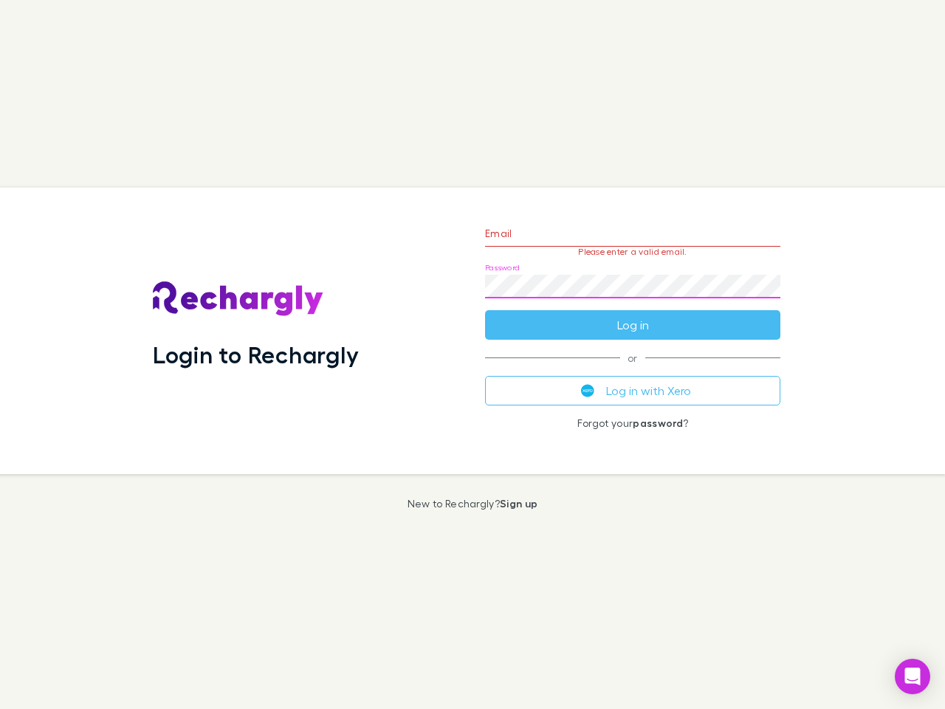 The image size is (945, 709). What do you see at coordinates (588, 391) in the screenshot?
I see `img: Xero's logo` at bounding box center [588, 391].